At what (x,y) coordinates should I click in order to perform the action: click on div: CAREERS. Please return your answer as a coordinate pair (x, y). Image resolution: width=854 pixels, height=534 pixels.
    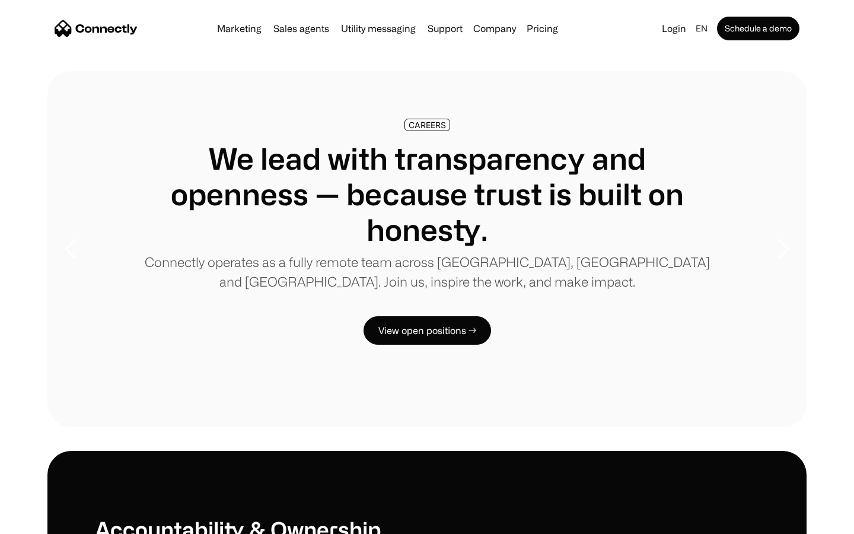
    Looking at the image, I should click on (427, 125).